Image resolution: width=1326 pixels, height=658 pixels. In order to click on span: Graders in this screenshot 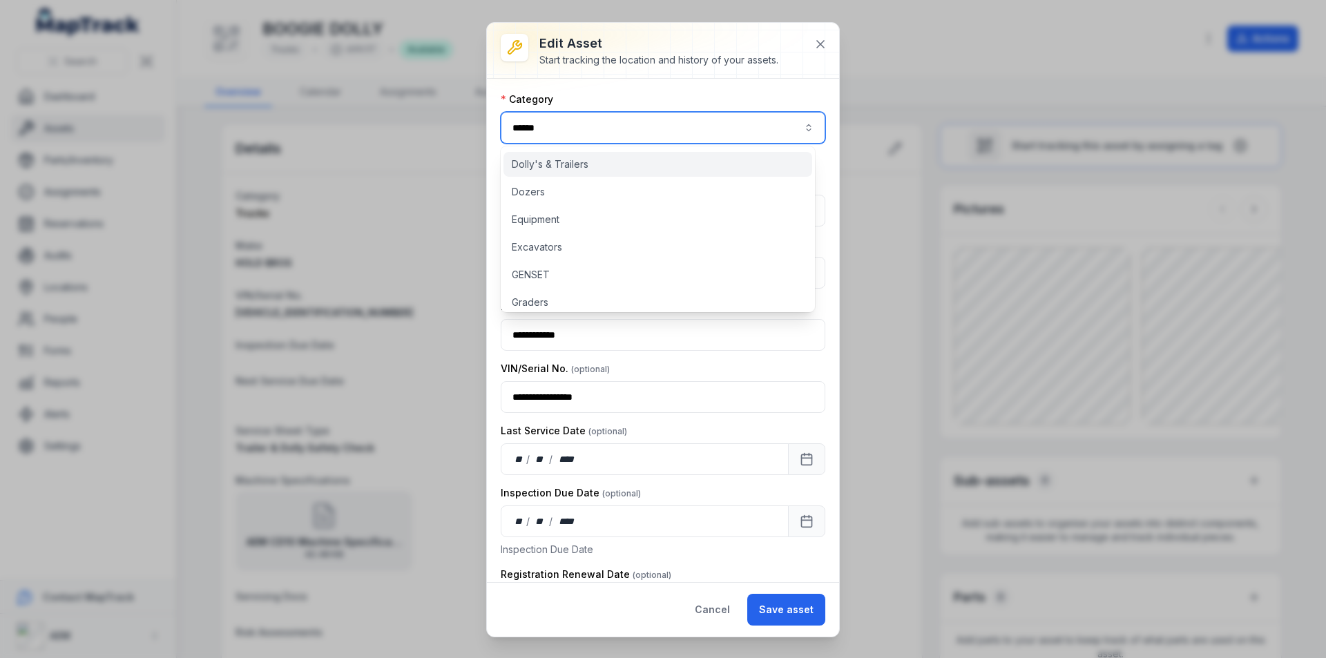, I will do `click(530, 302)`.